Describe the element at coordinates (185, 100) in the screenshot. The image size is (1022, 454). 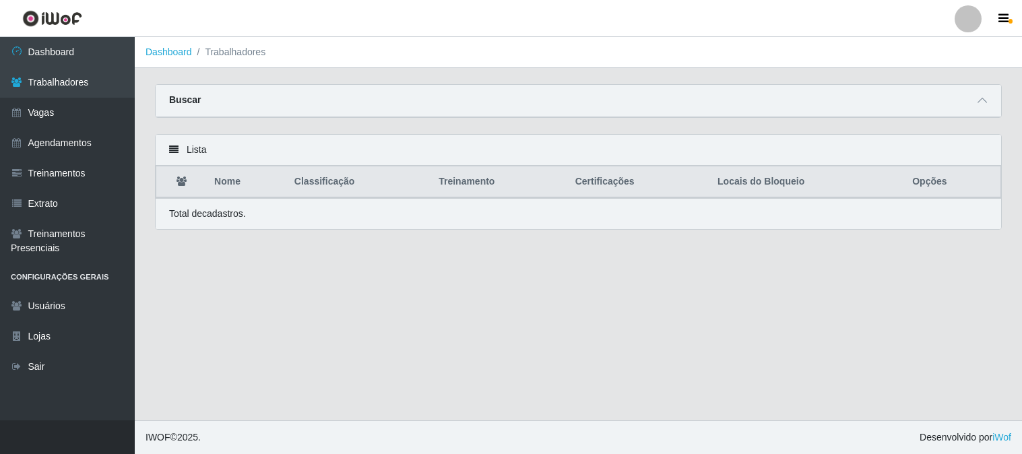
I see `strong: Buscar` at that location.